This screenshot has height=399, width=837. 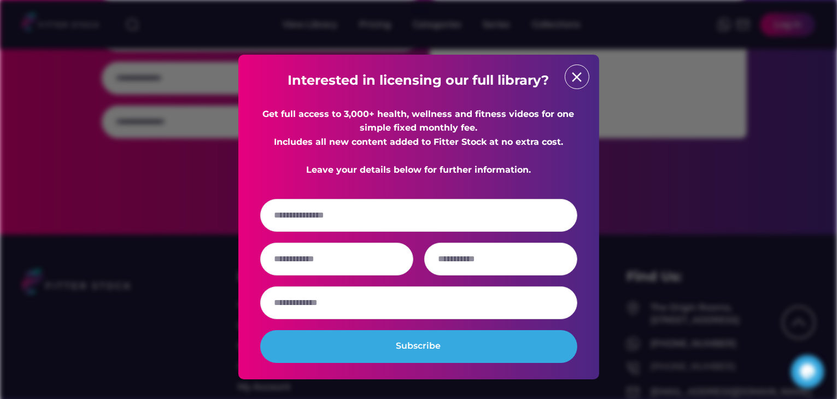 What do you see at coordinates (419, 80) in the screenshot?
I see `strong: Interested in licensing our full library?` at bounding box center [419, 80].